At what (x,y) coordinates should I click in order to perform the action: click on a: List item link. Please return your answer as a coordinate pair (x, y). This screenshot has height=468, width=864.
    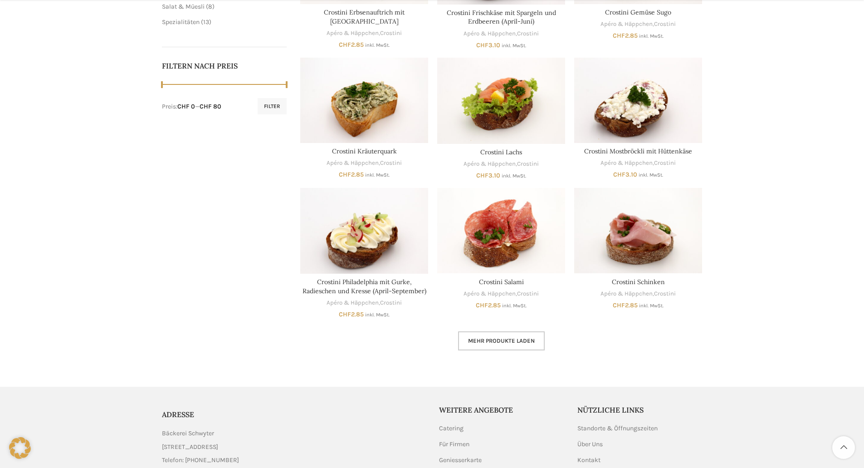
    Looking at the image, I should click on (293, 460).